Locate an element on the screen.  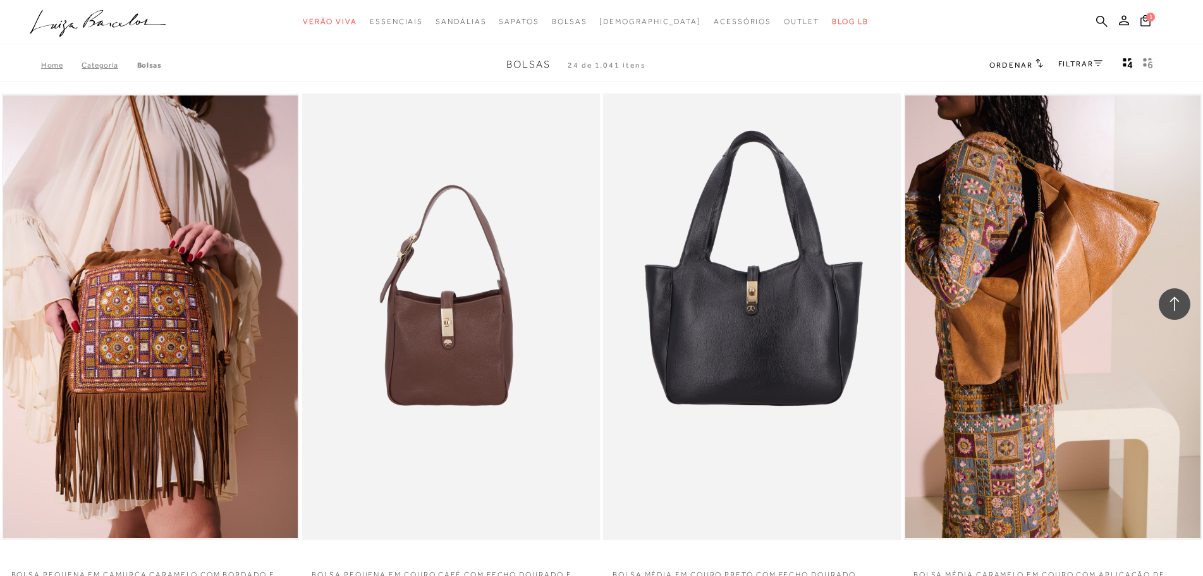
button: 1 is located at coordinates (1146, 22).